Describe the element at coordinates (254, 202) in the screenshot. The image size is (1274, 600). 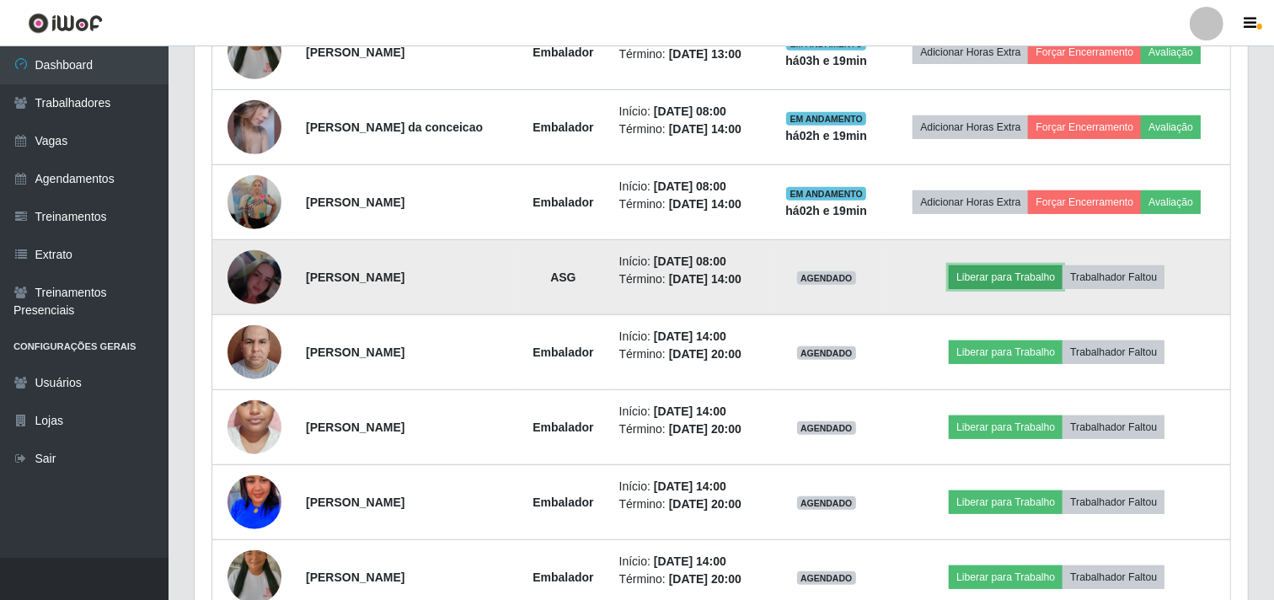
I see `img: 1747678761678.jpeg` at that location.